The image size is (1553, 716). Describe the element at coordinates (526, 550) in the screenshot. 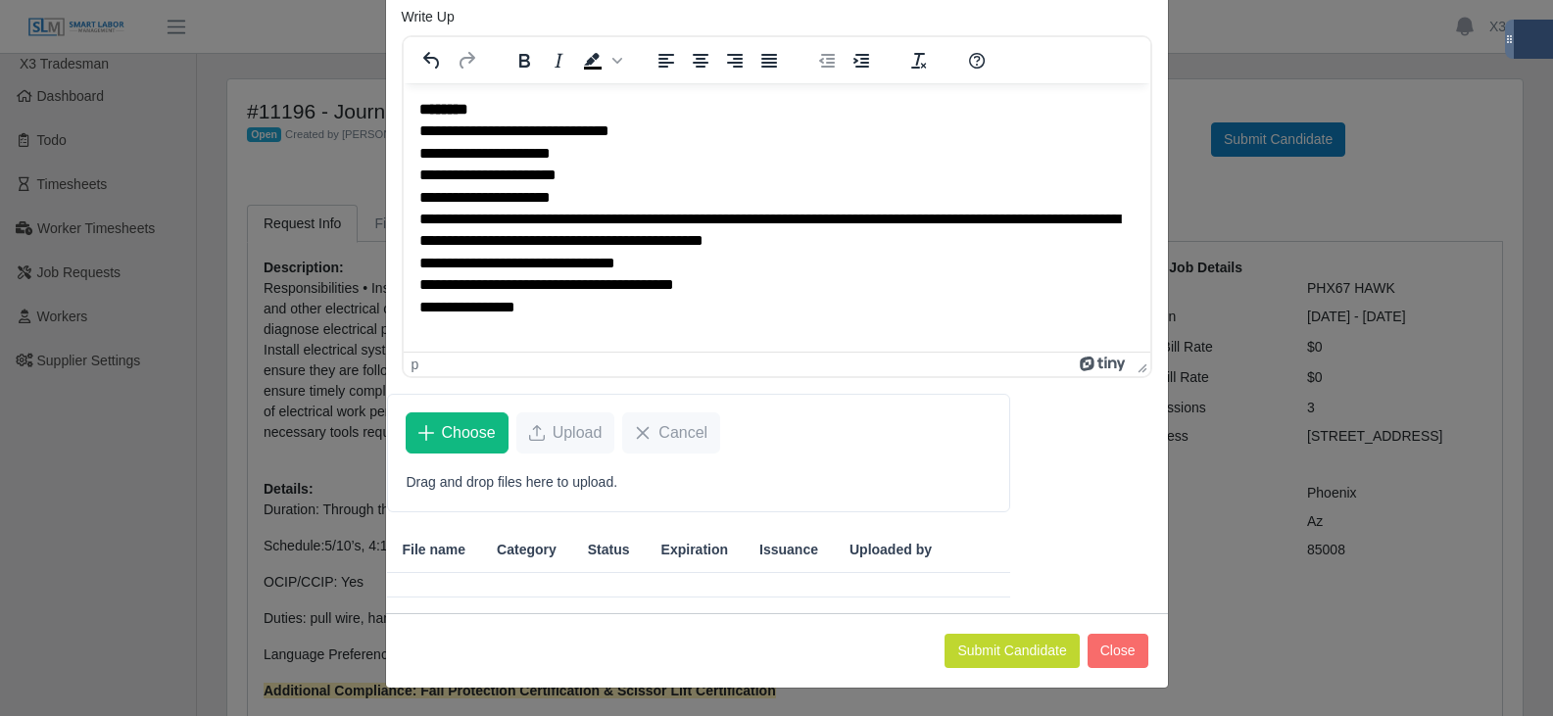

I see `span: Category` at that location.